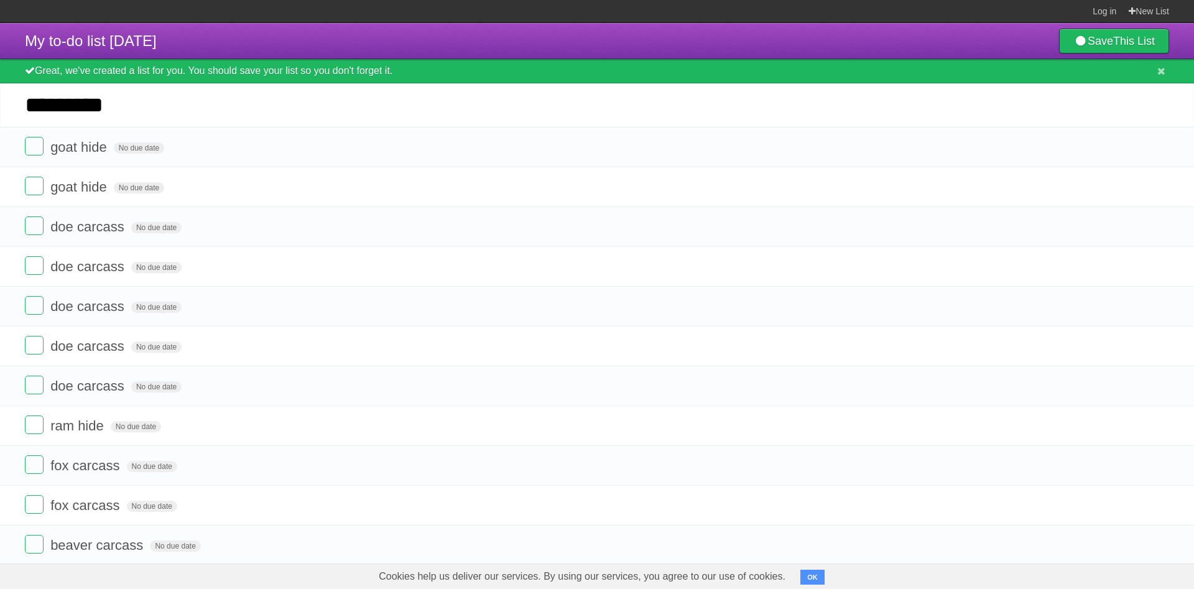 Image resolution: width=1194 pixels, height=589 pixels. What do you see at coordinates (812, 577) in the screenshot?
I see `button: OK` at bounding box center [812, 577].